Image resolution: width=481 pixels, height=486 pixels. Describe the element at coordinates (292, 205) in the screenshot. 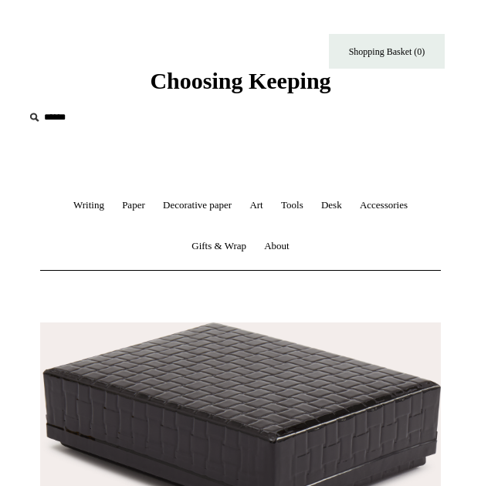

I see `a: Tools` at that location.